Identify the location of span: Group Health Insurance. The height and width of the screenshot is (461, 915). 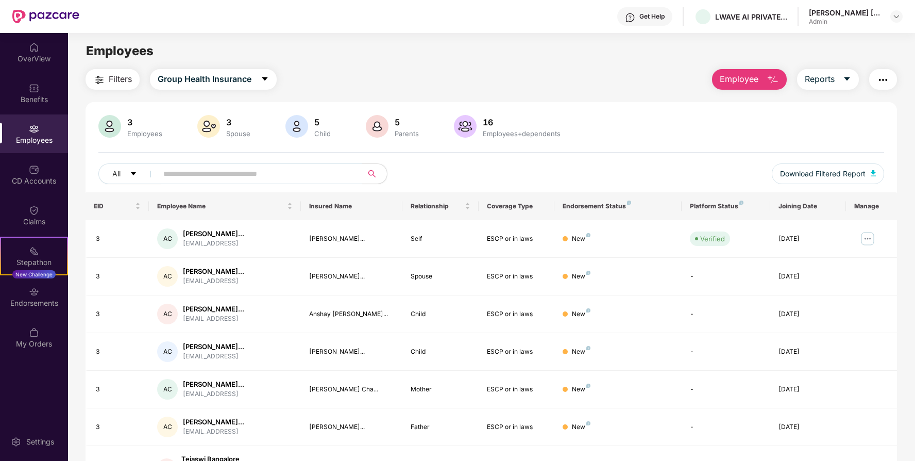
(205, 79).